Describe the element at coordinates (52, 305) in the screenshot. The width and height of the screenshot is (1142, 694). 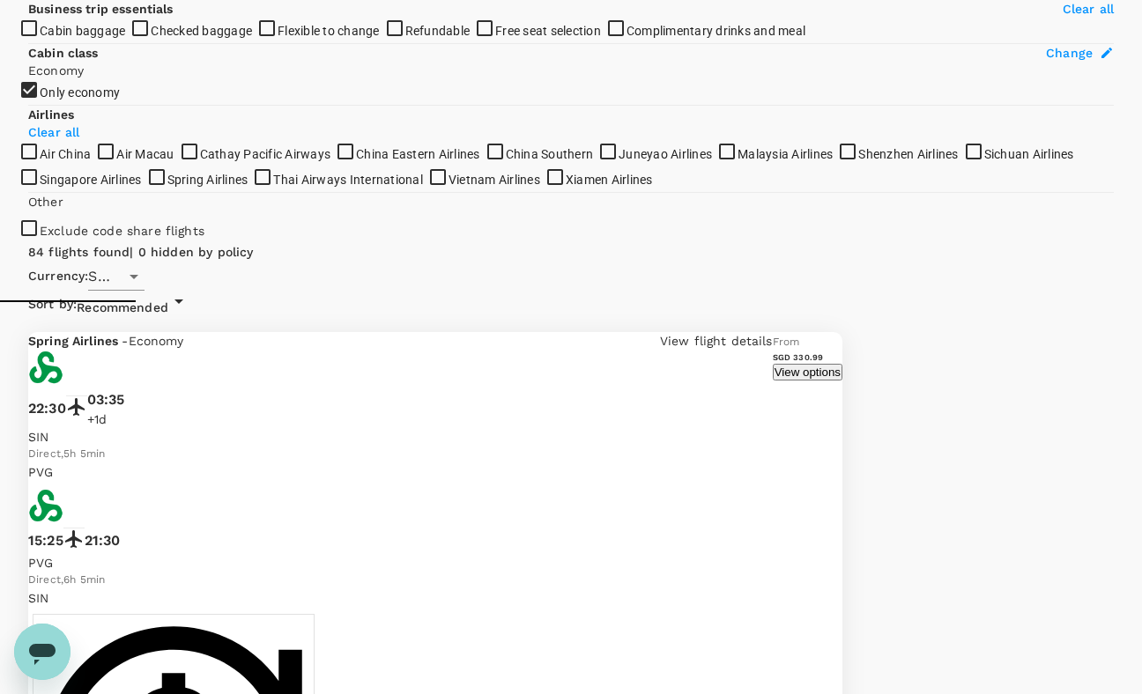
I see `span: Sort by :` at that location.